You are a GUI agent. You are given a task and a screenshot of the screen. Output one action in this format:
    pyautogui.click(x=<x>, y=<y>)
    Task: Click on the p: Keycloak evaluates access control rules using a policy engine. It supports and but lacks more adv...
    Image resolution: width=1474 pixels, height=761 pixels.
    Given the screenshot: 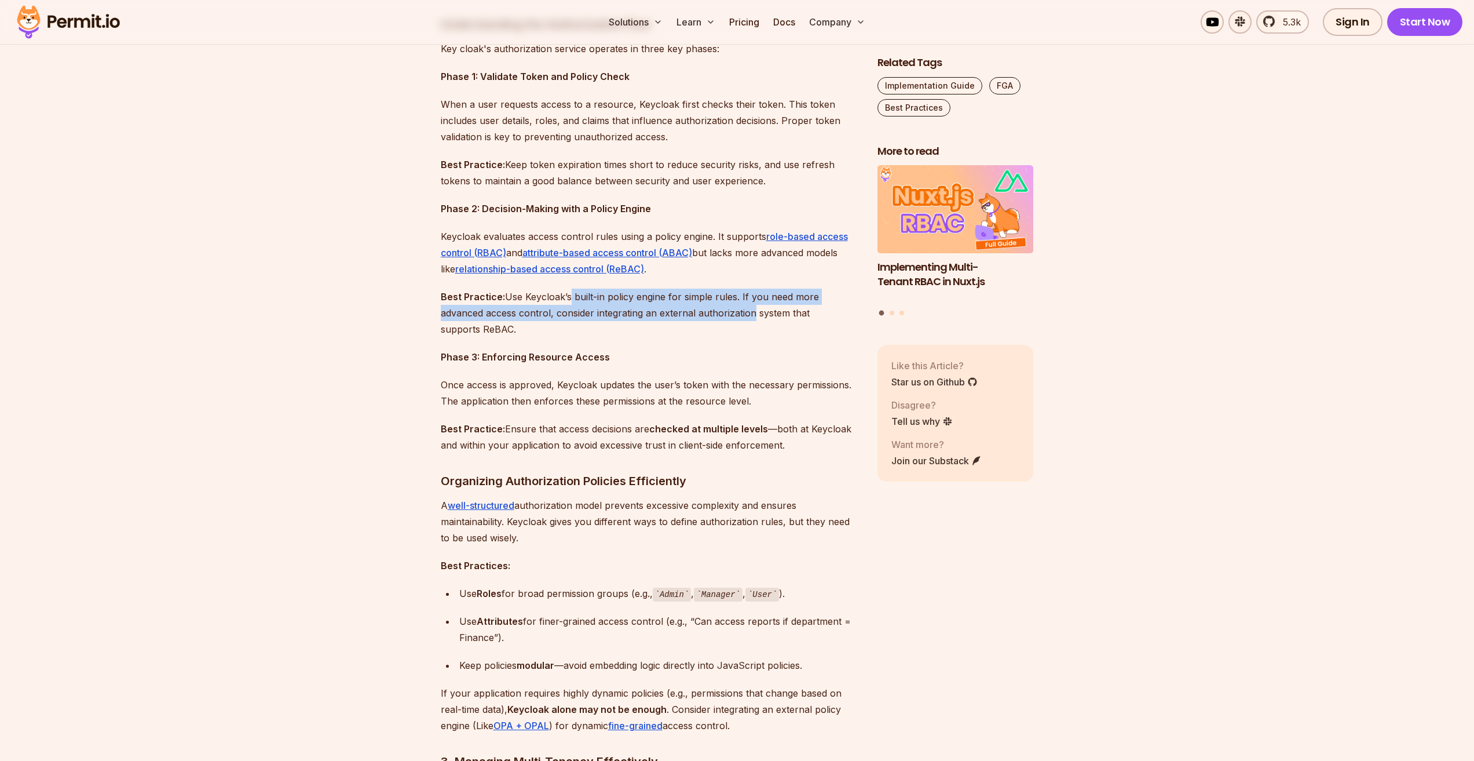 What is the action you would take?
    pyautogui.click(x=650, y=253)
    